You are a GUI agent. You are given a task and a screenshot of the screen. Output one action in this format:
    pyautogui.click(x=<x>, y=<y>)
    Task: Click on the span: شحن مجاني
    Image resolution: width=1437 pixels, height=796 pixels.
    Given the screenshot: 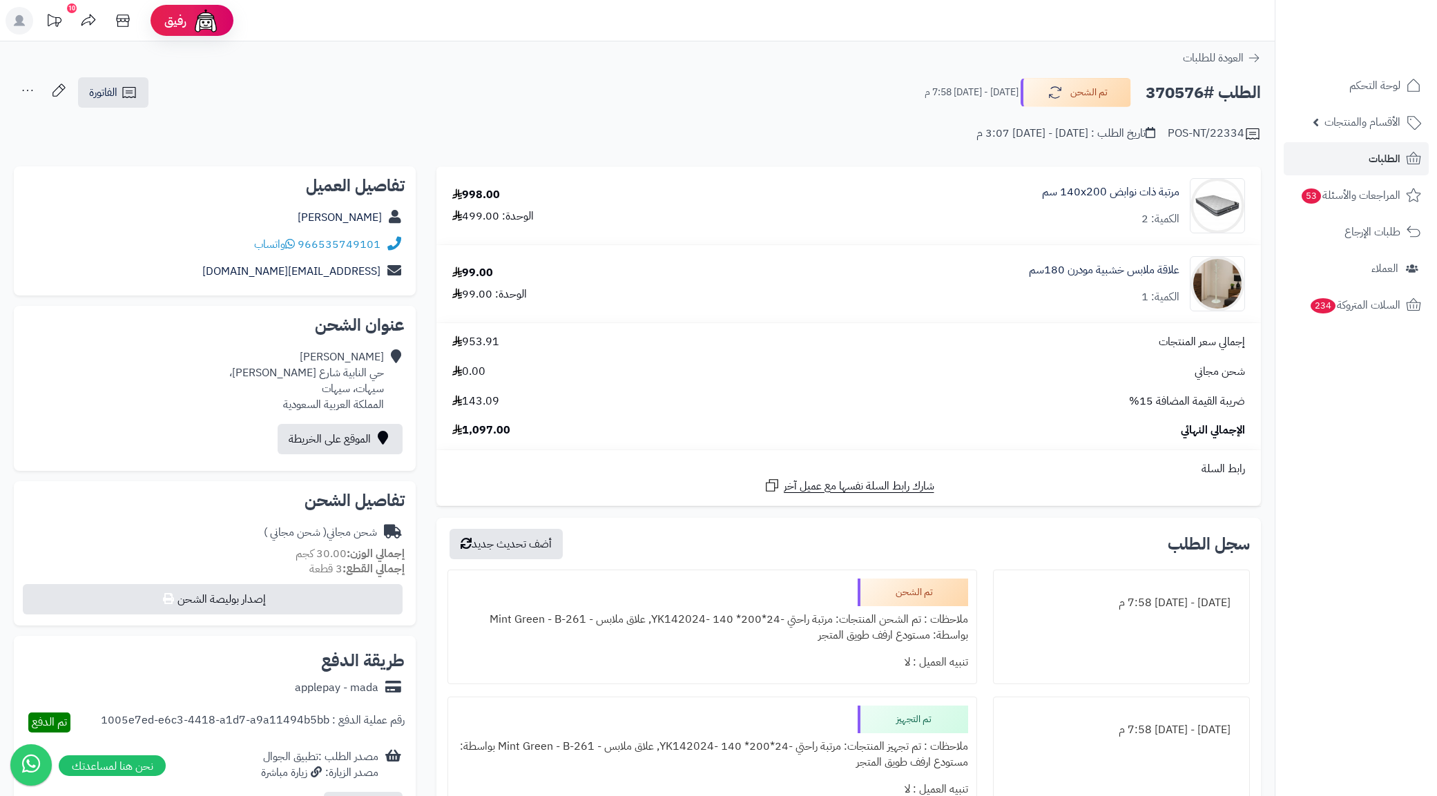 What is the action you would take?
    pyautogui.click(x=1220, y=372)
    